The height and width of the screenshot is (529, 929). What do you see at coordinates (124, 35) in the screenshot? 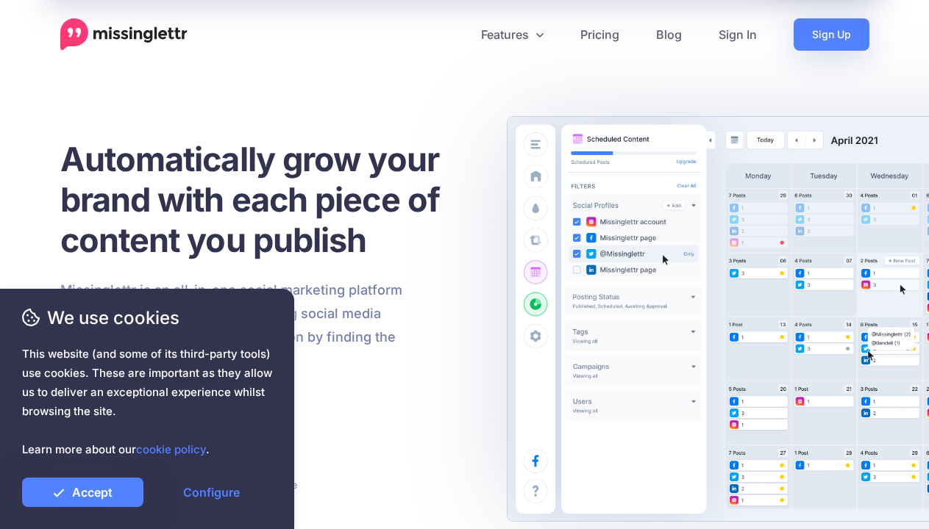
I see `a: Home` at bounding box center [124, 35].